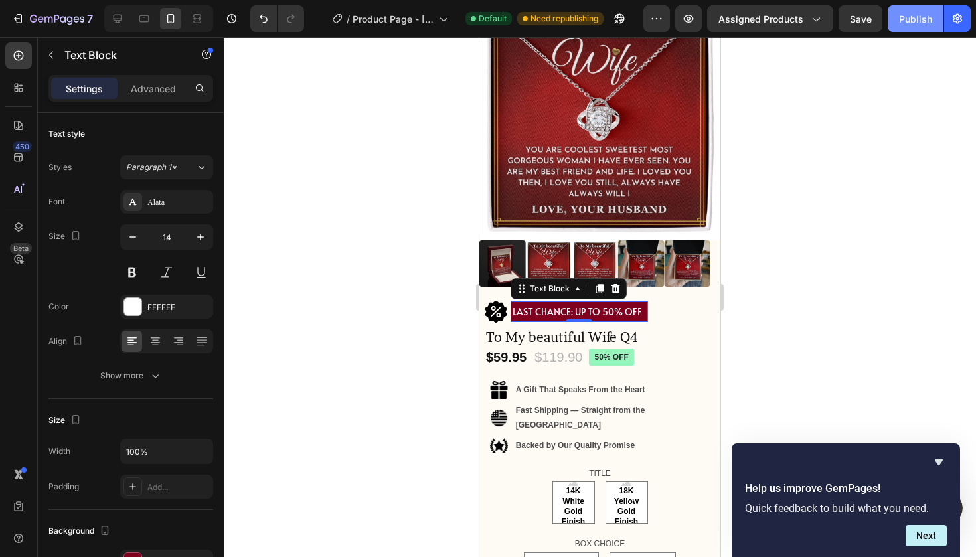  What do you see at coordinates (114, 417) in the screenshot?
I see `div: I can now get your scenario, so you are dealing with variants and swatches element, anyway, if yo...` at bounding box center [114, 417].